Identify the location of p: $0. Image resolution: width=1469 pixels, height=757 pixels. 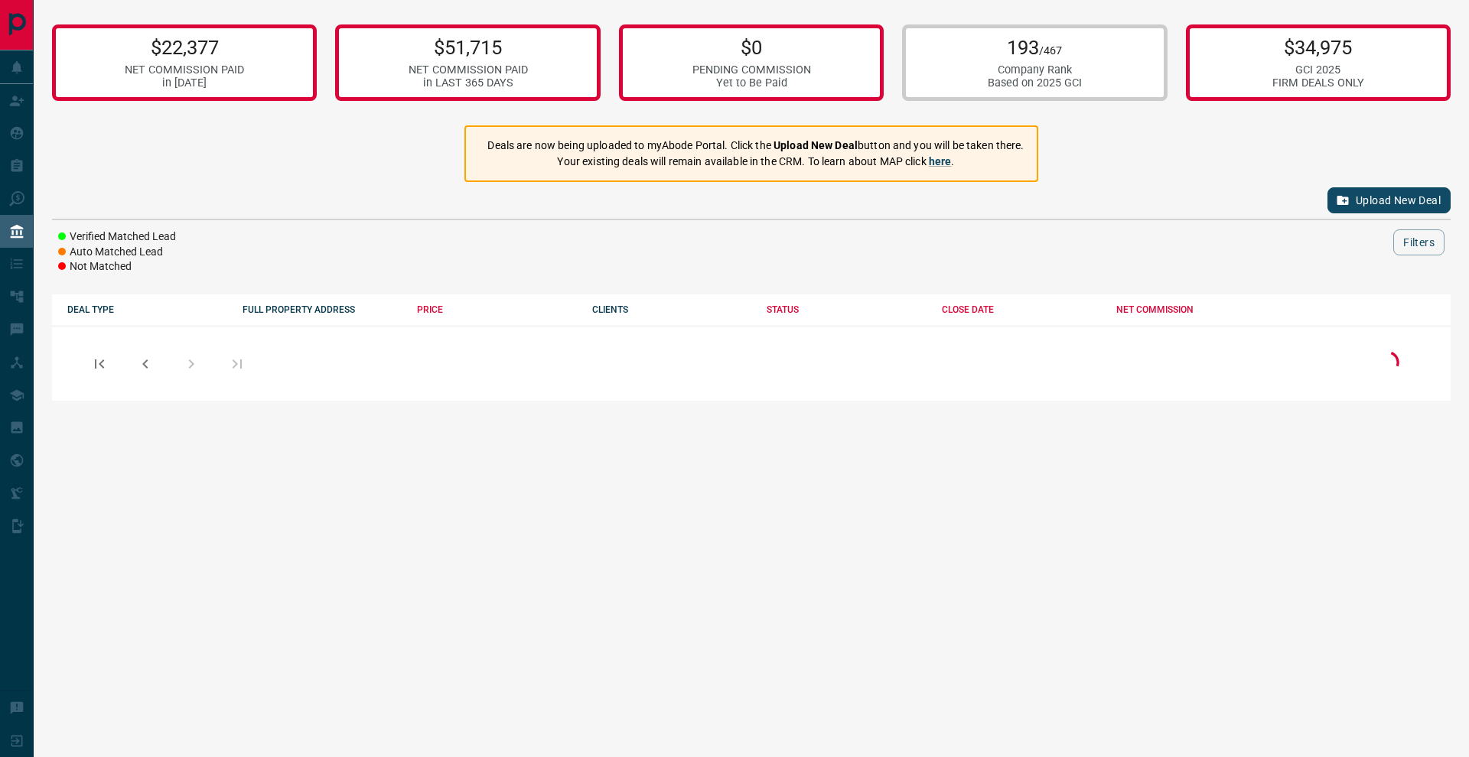
(751, 47).